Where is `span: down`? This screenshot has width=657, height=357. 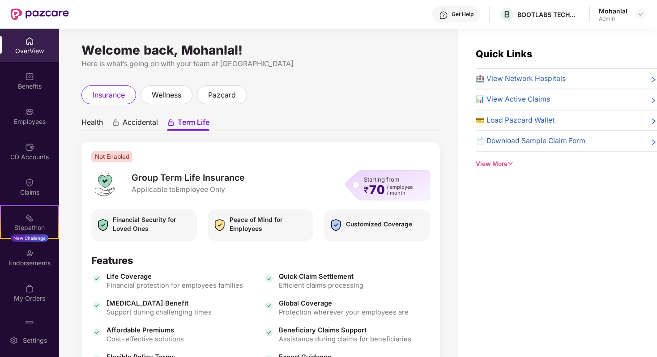
span: down is located at coordinates (511, 164).